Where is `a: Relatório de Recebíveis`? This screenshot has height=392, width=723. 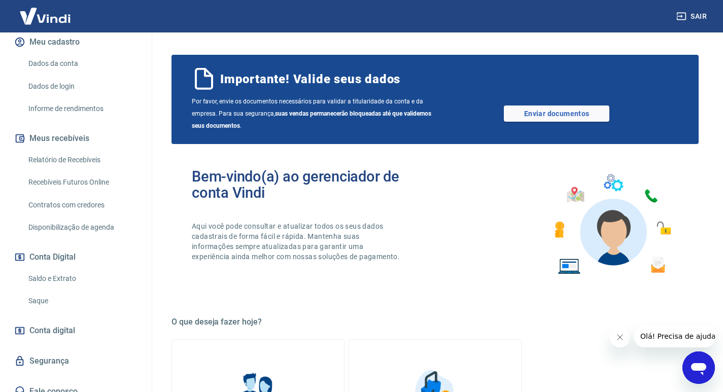 a: Relatório de Recebíveis is located at coordinates (82, 160).